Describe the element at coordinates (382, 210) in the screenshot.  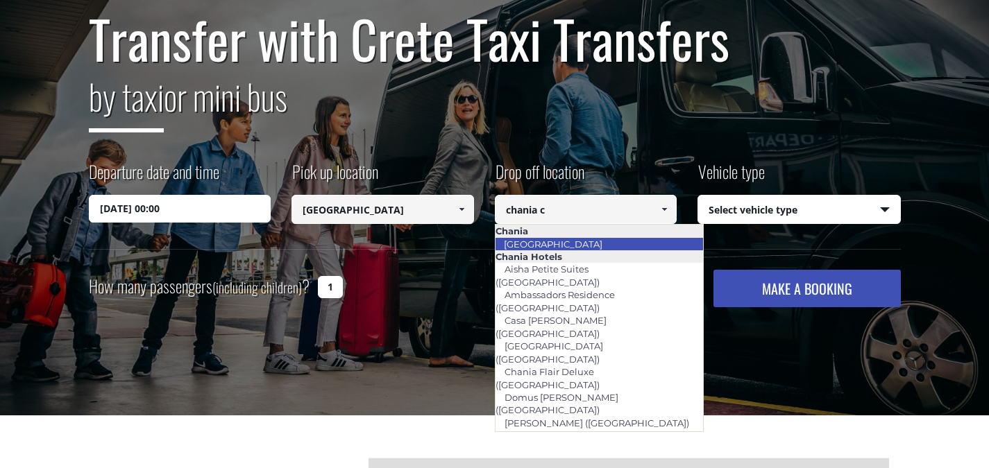
I see `input: Select pickup location` at that location.